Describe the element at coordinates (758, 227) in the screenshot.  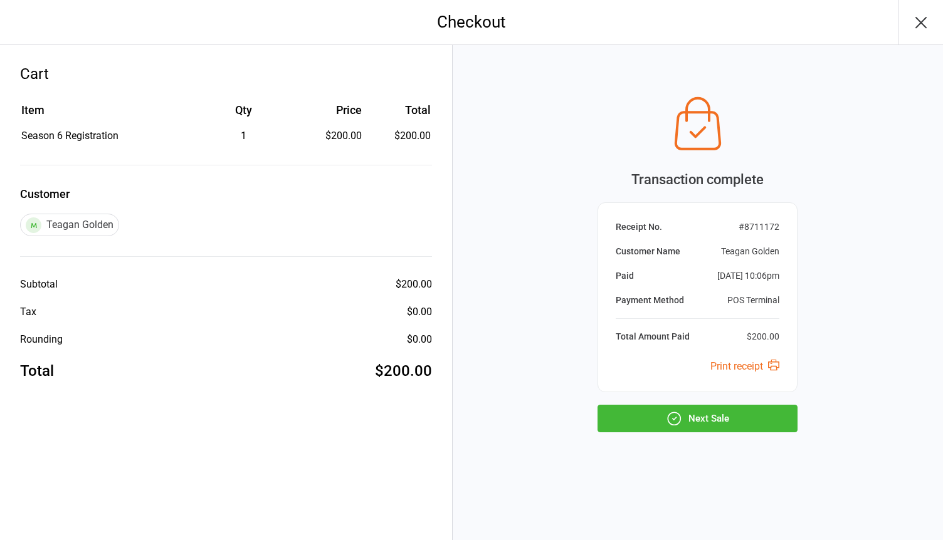
I see `div: # 8711172` at that location.